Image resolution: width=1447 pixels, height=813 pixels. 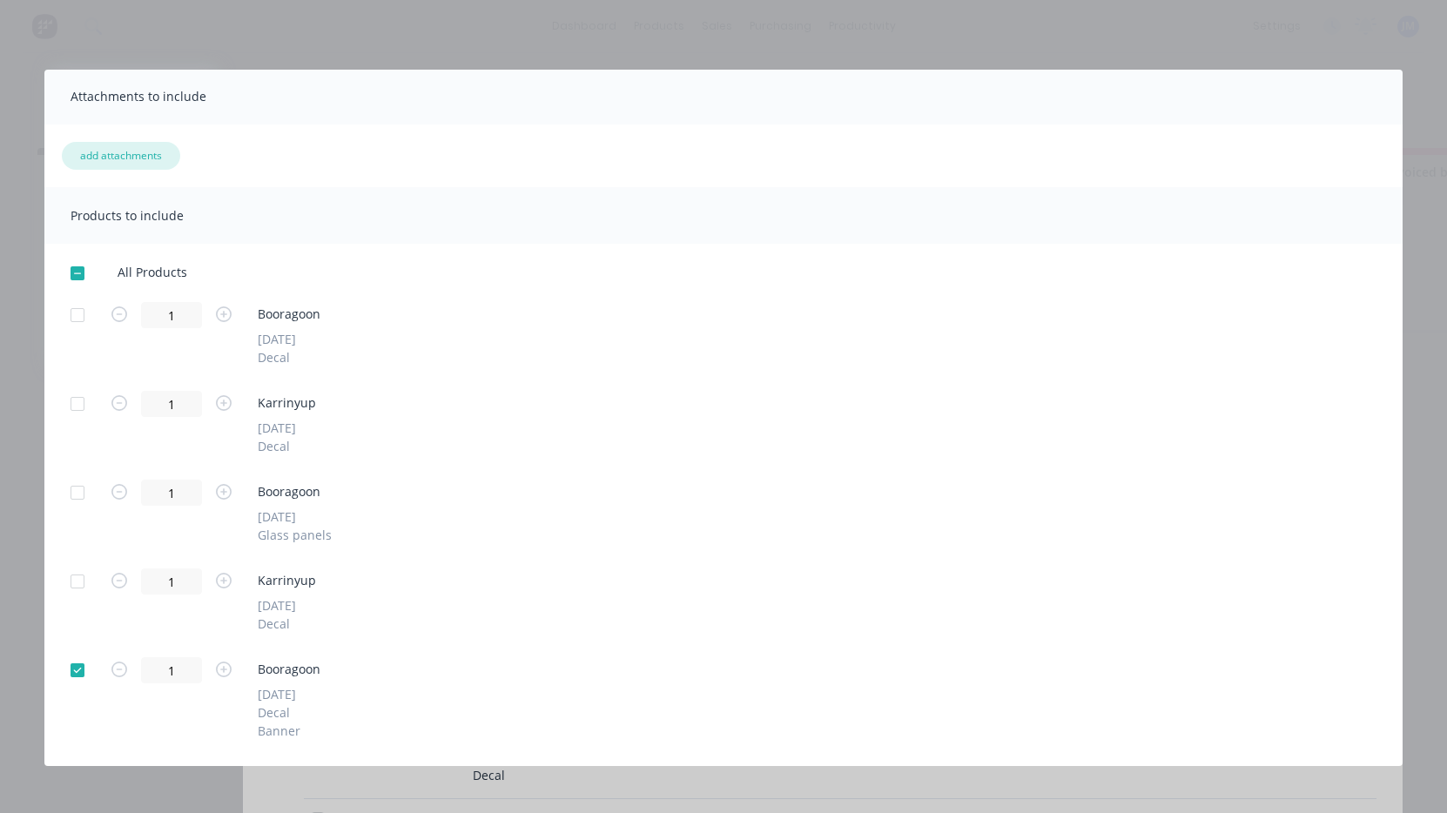 What do you see at coordinates (127, 215) in the screenshot?
I see `span: Products to include` at bounding box center [127, 215].